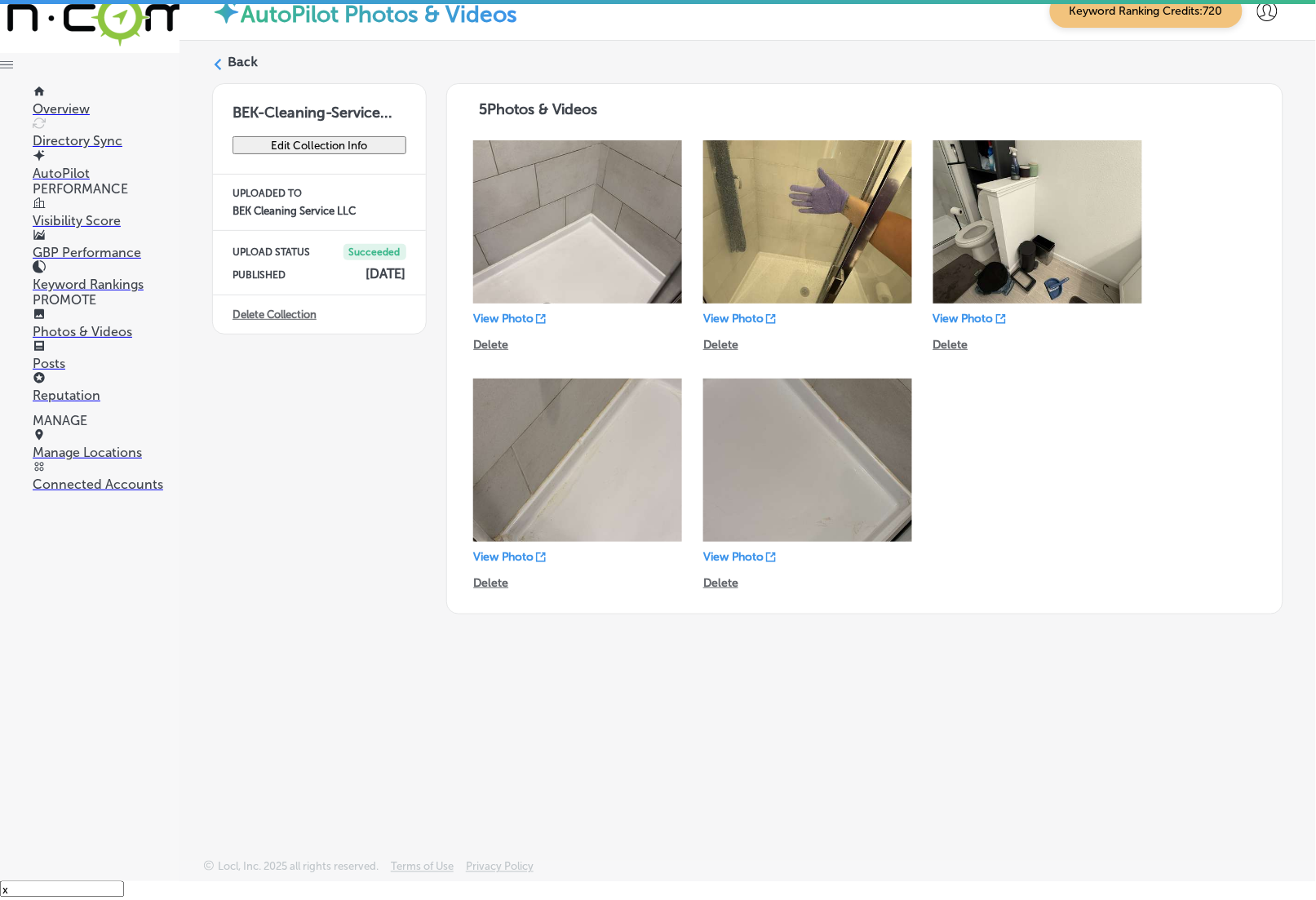 This screenshot has width=1316, height=900. What do you see at coordinates (106, 445) in the screenshot?
I see `a: Manage Locations` at bounding box center [106, 445].